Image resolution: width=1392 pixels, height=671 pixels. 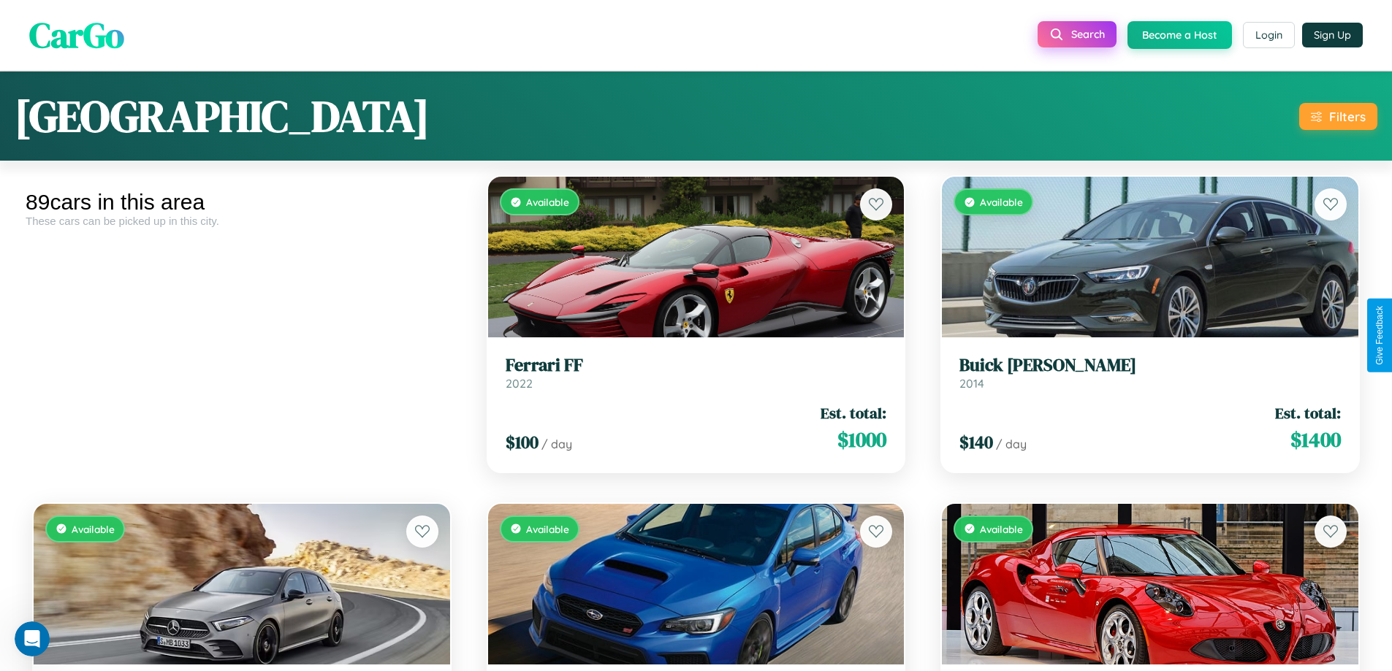 I want to click on h3: Ferrari FF, so click(x=696, y=365).